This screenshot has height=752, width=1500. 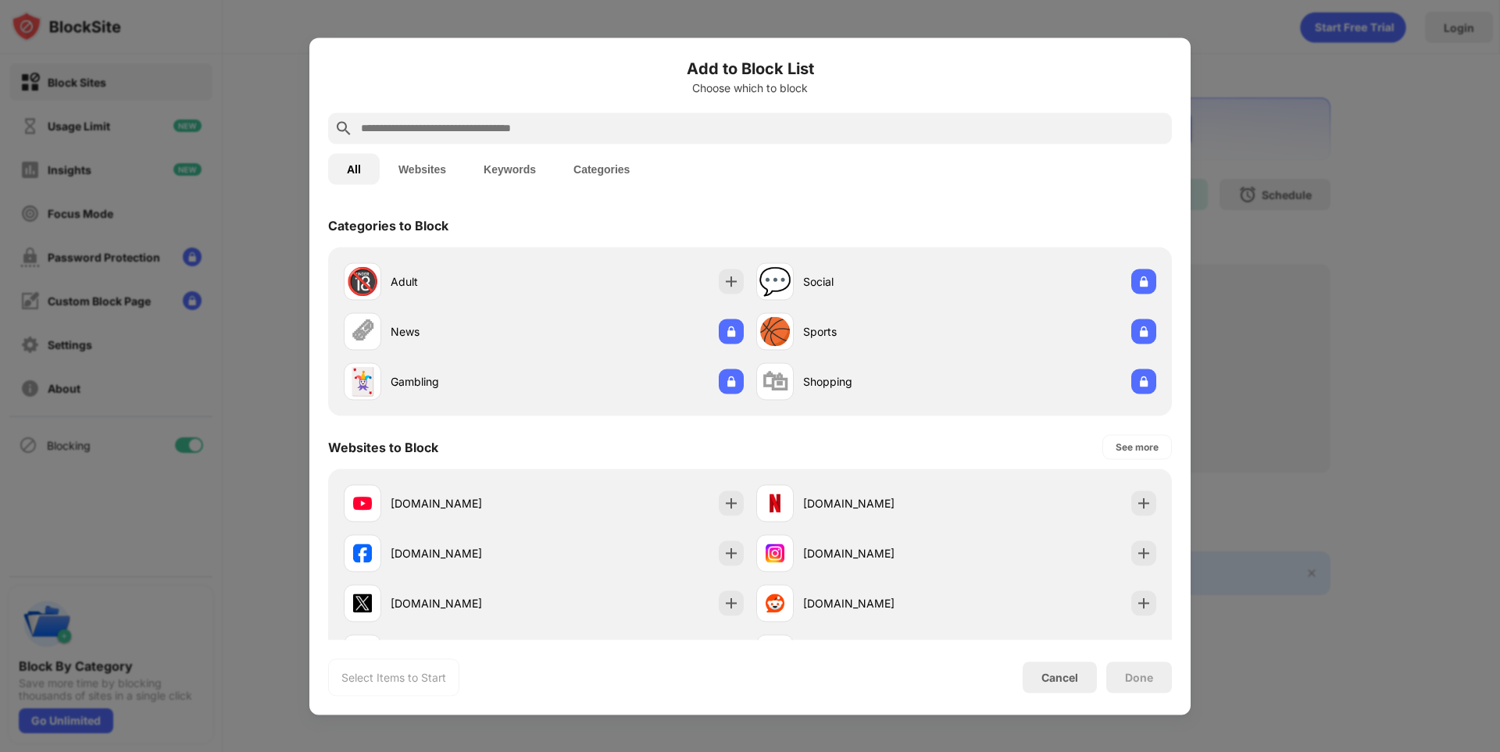 What do you see at coordinates (388, 225) in the screenshot?
I see `div: Categories to Block` at bounding box center [388, 225].